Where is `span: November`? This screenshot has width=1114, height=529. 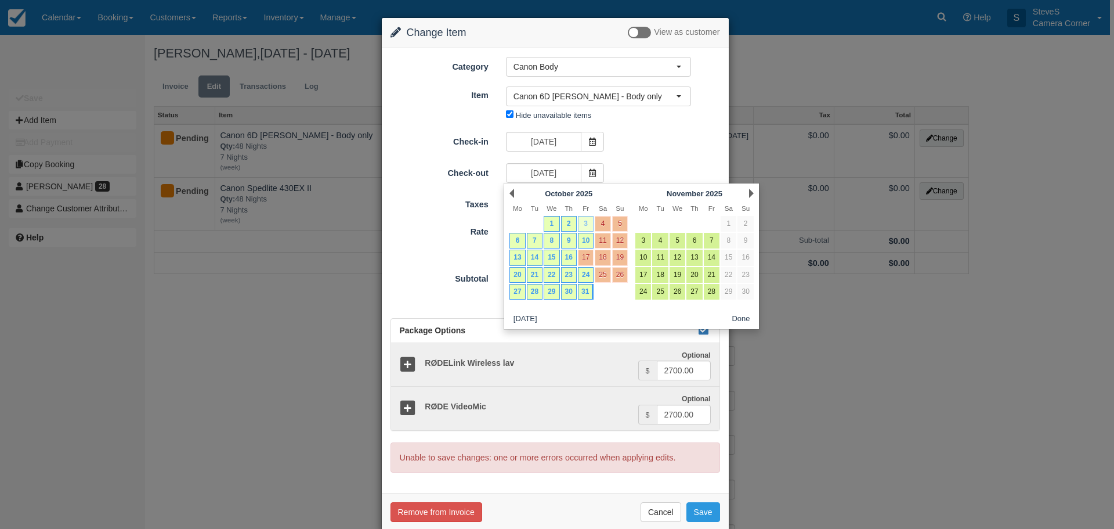
span: November is located at coordinates (685, 193).